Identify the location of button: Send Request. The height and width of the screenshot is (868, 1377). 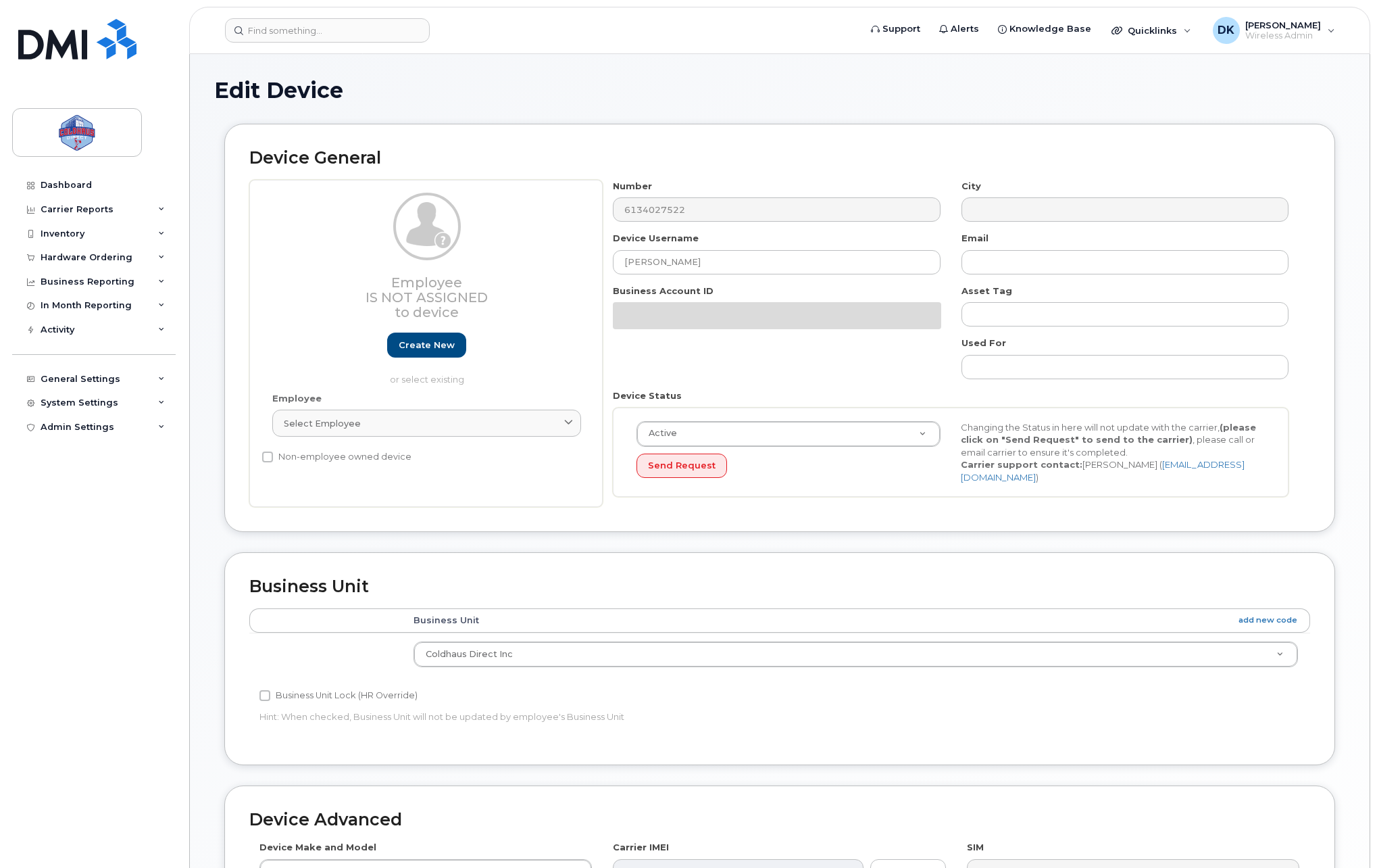
(682, 466).